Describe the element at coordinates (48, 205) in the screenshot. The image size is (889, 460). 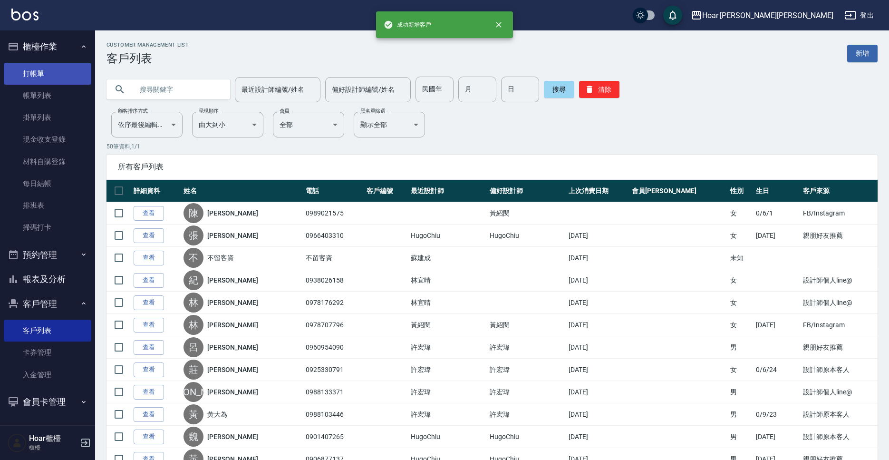
I see `a: 排班表` at that location.